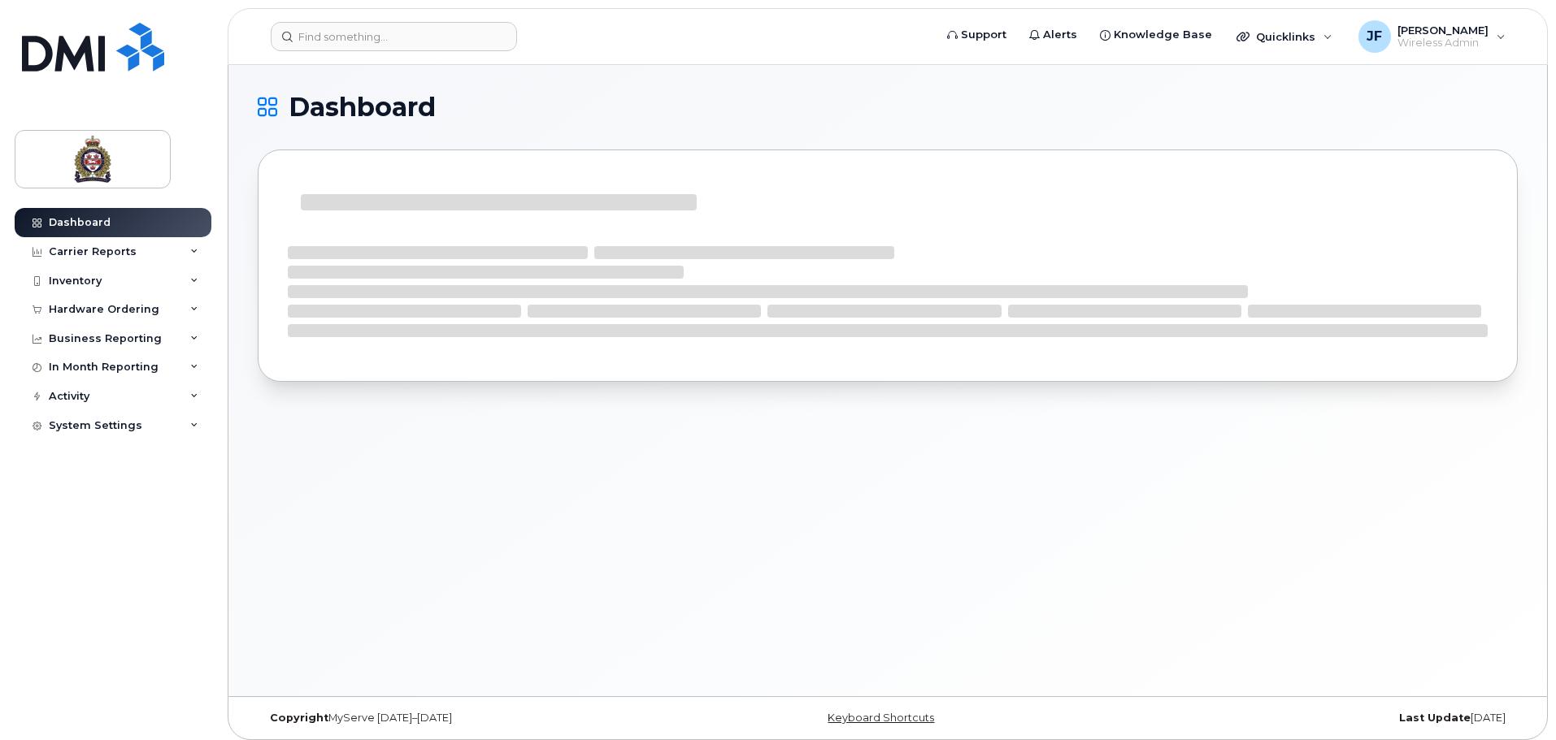 The width and height of the screenshot is (1556, 740). What do you see at coordinates (362, 107) in the screenshot?
I see `span: Dashboard` at bounding box center [362, 107].